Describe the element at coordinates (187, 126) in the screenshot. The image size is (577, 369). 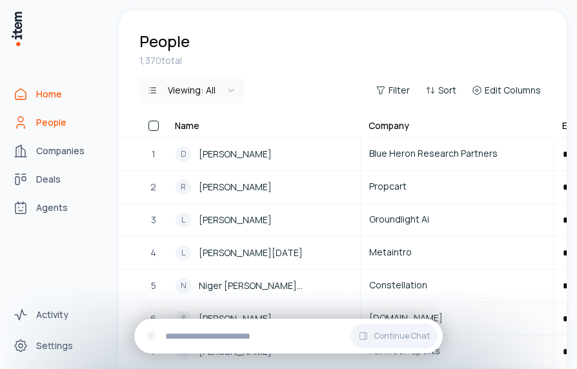
I see `div: Name` at that location.